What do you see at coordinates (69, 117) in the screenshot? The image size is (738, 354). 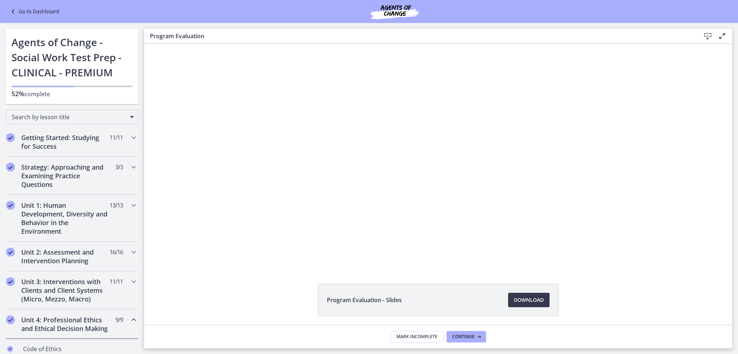 I see `span: Search by lesson title` at bounding box center [69, 117].